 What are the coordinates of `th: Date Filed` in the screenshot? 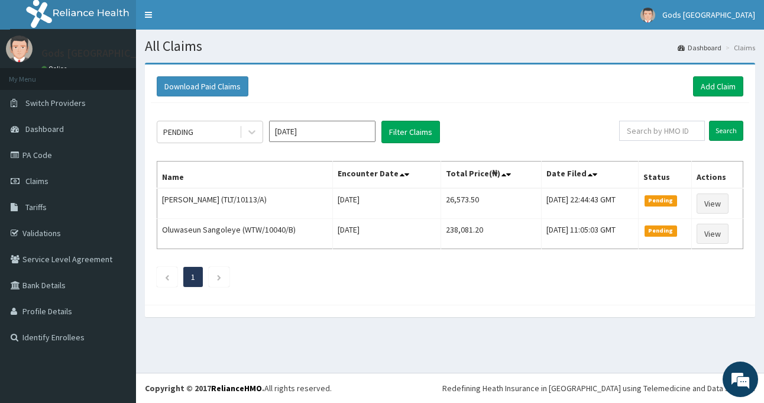 It's located at (590, 175).